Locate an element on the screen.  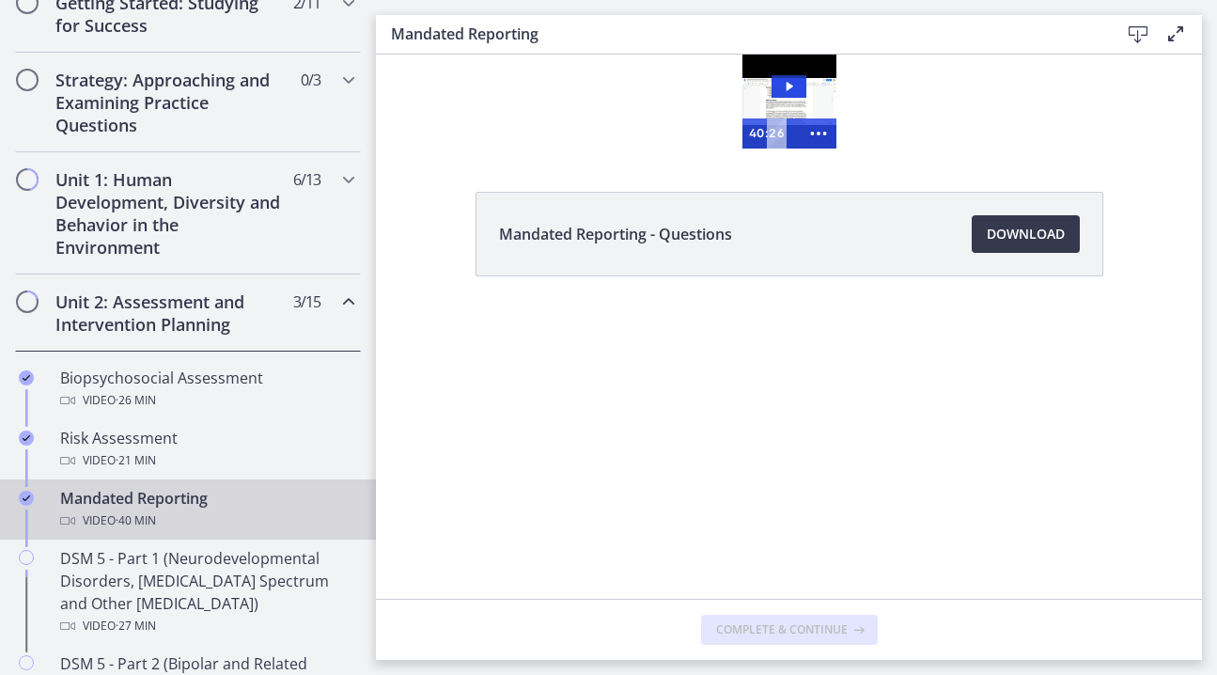
button: Complete & continue is located at coordinates (789, 630).